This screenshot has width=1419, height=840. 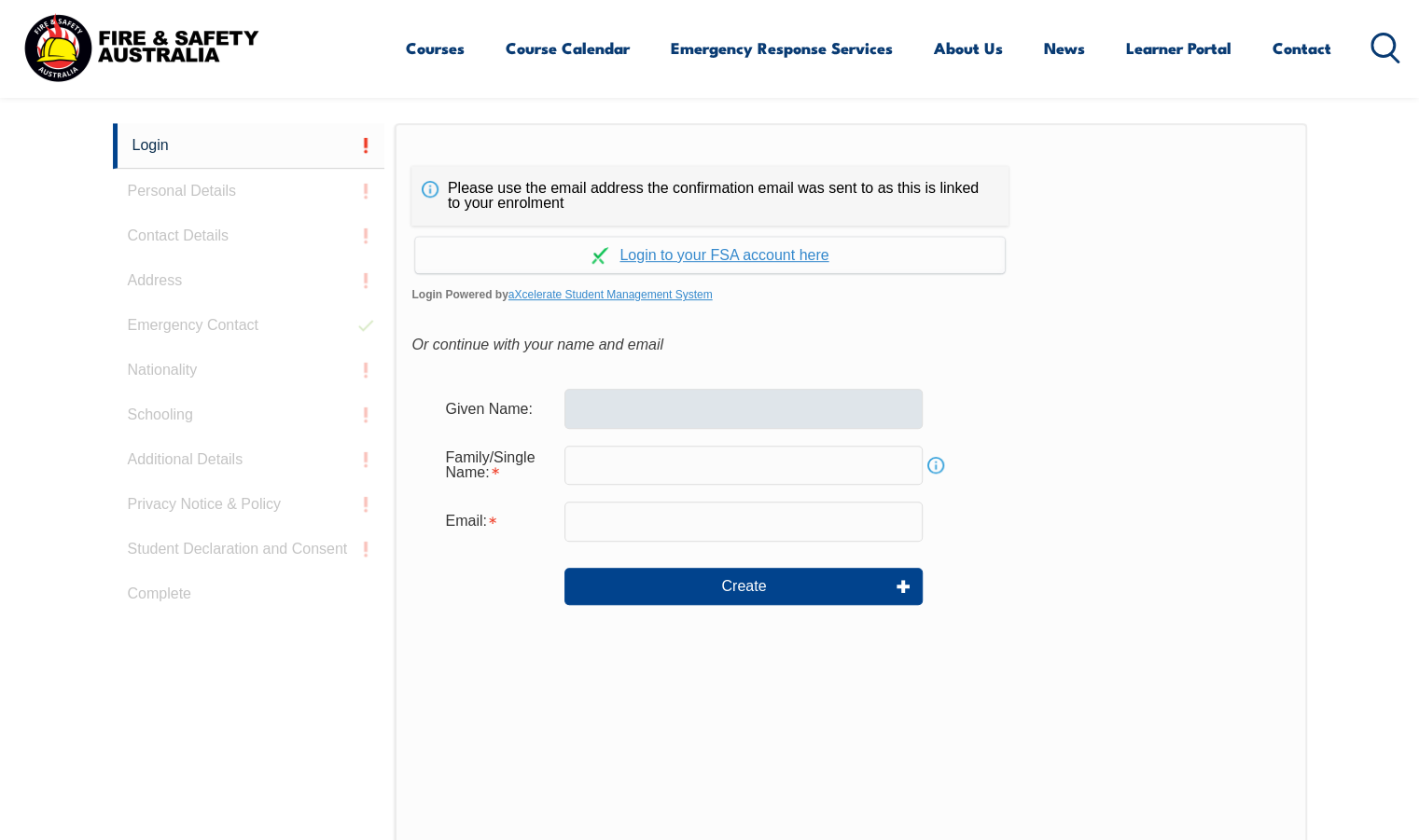 What do you see at coordinates (1065, 48) in the screenshot?
I see `a: News` at bounding box center [1065, 48].